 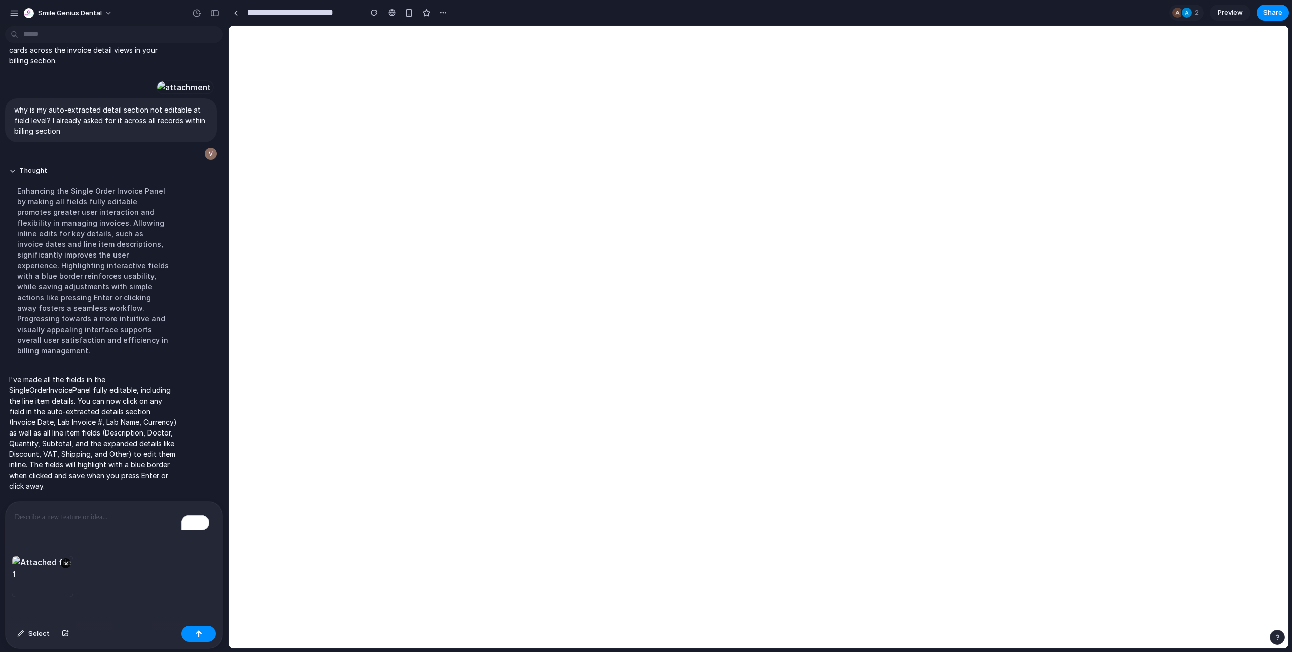 What do you see at coordinates (94, 50) in the screenshot?
I see `p: I removed the "MATCHED" labels from all order cards across the invoice detail views in your billi...` at bounding box center [94, 50].